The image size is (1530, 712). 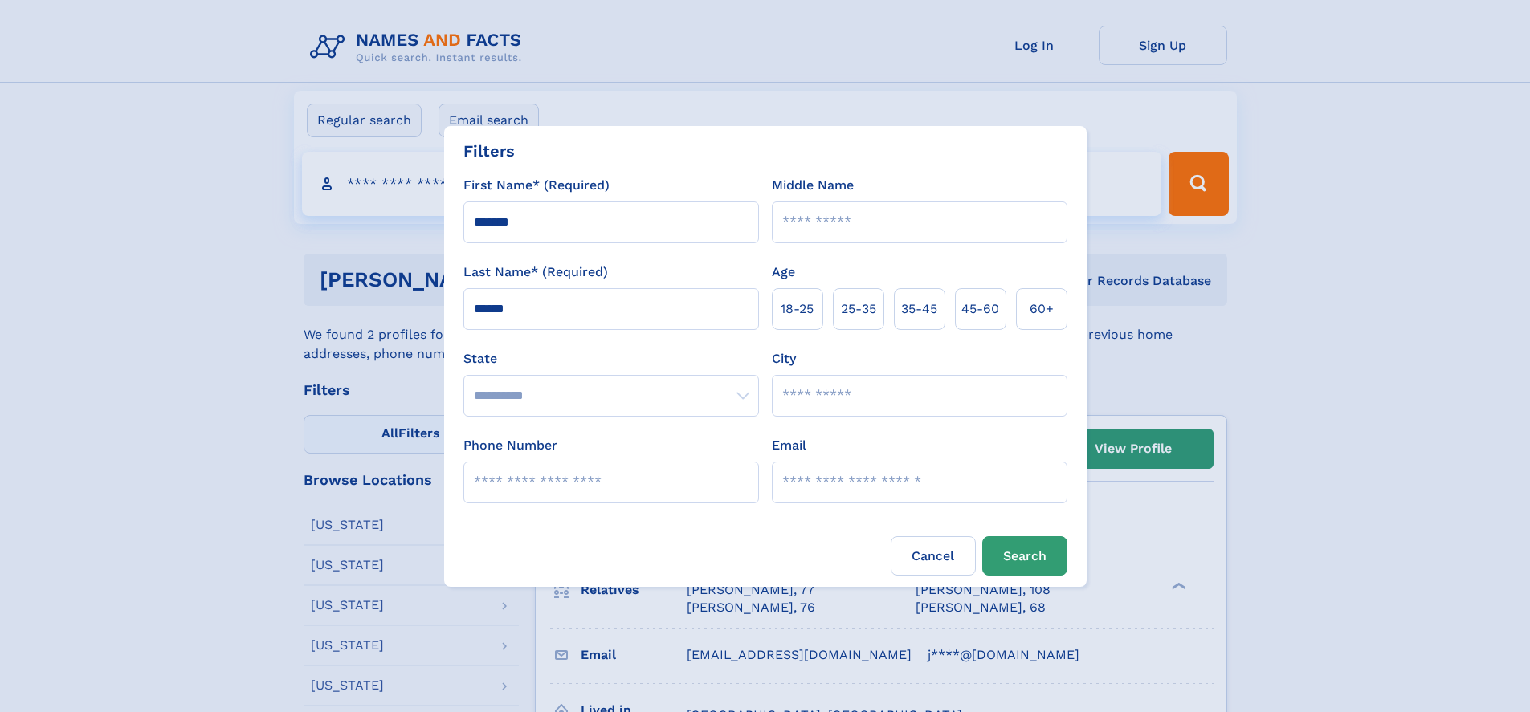 What do you see at coordinates (489, 151) in the screenshot?
I see `div: Filters` at bounding box center [489, 151].